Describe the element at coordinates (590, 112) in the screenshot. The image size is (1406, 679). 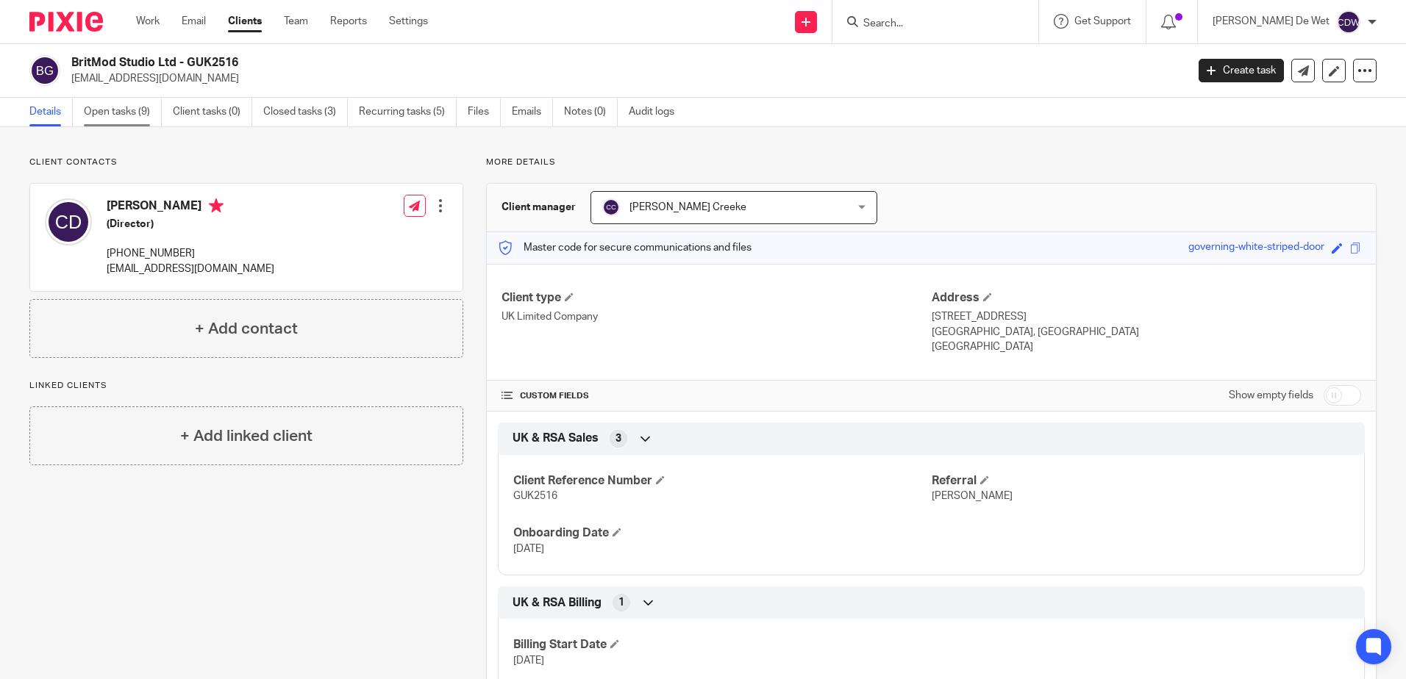
I see `a: Notes (0)` at that location.